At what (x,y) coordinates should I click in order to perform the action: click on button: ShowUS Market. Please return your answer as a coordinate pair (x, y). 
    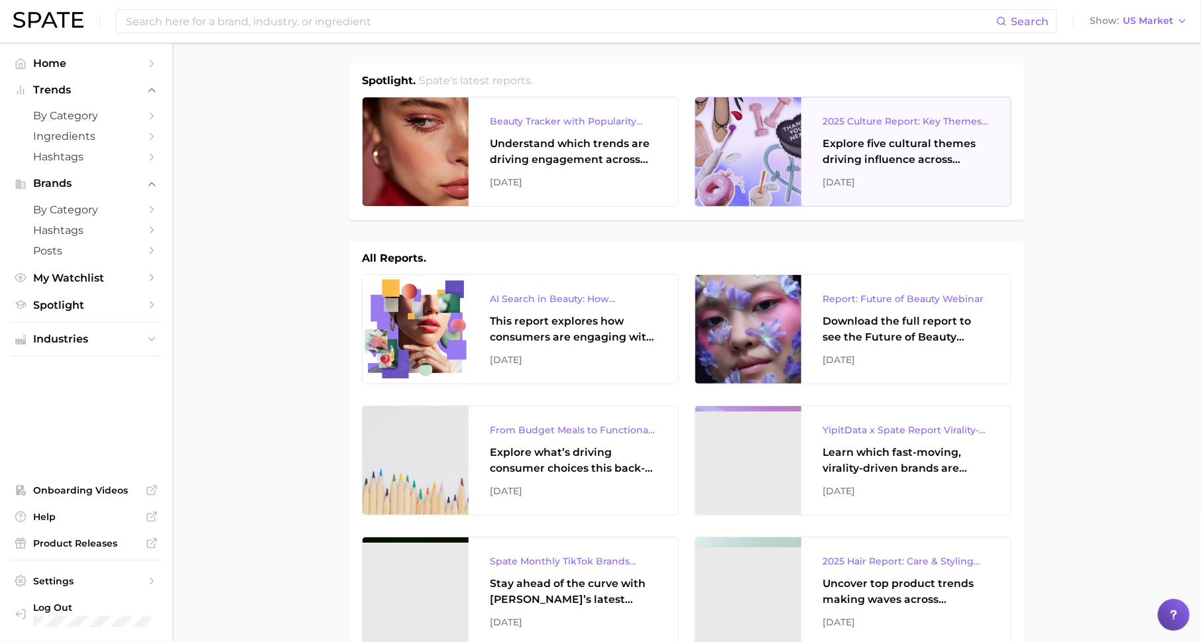
    Looking at the image, I should click on (1138, 21).